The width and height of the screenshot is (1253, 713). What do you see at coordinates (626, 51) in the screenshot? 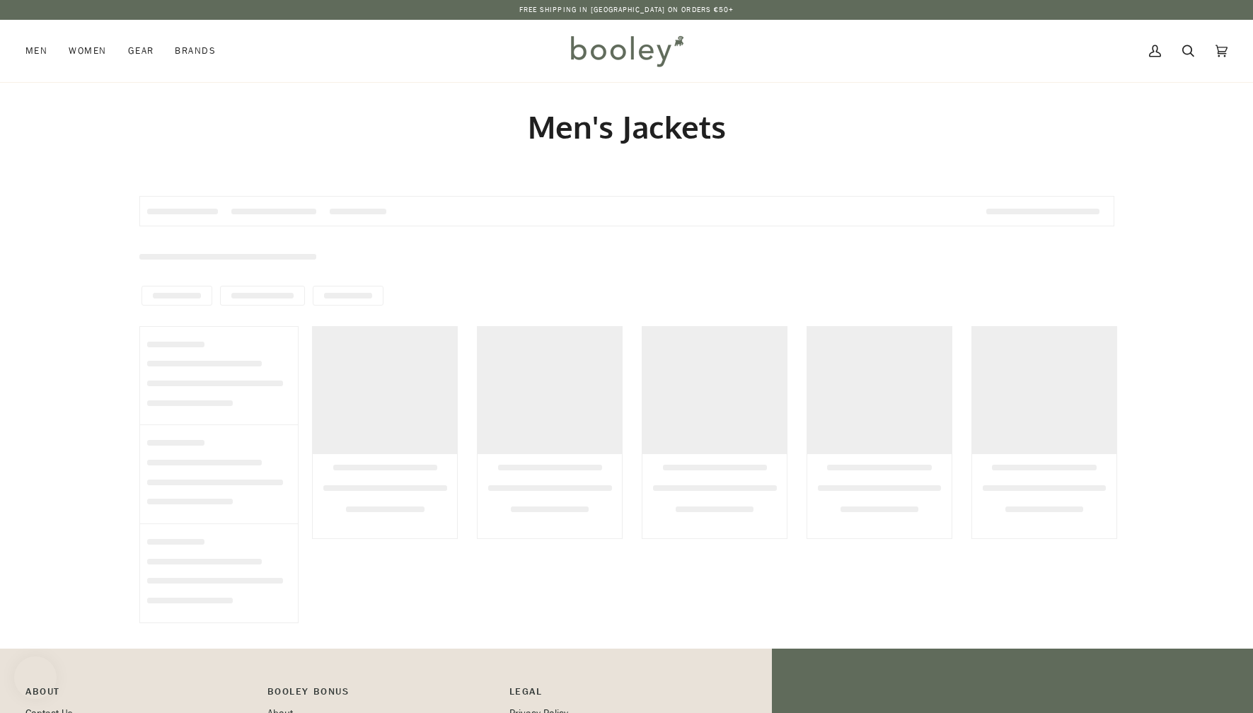
I see `img: Booley` at bounding box center [626, 51].